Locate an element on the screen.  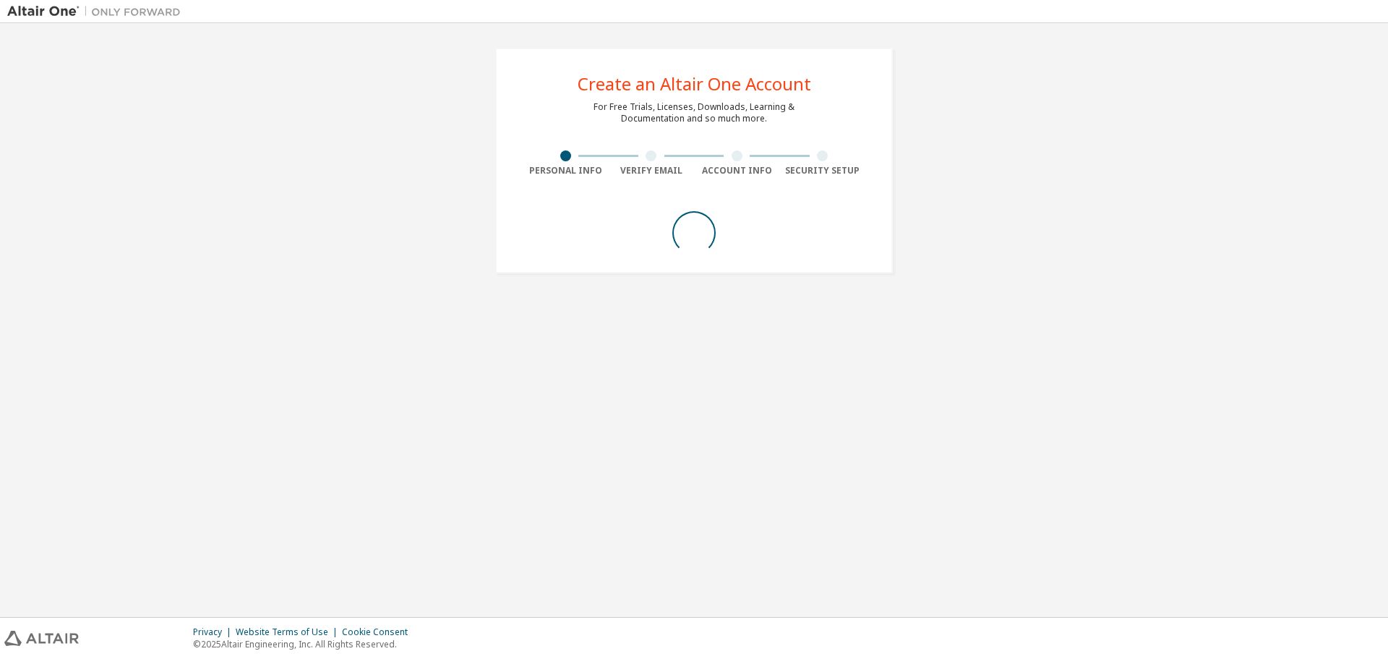
div: Privacy is located at coordinates (214, 632).